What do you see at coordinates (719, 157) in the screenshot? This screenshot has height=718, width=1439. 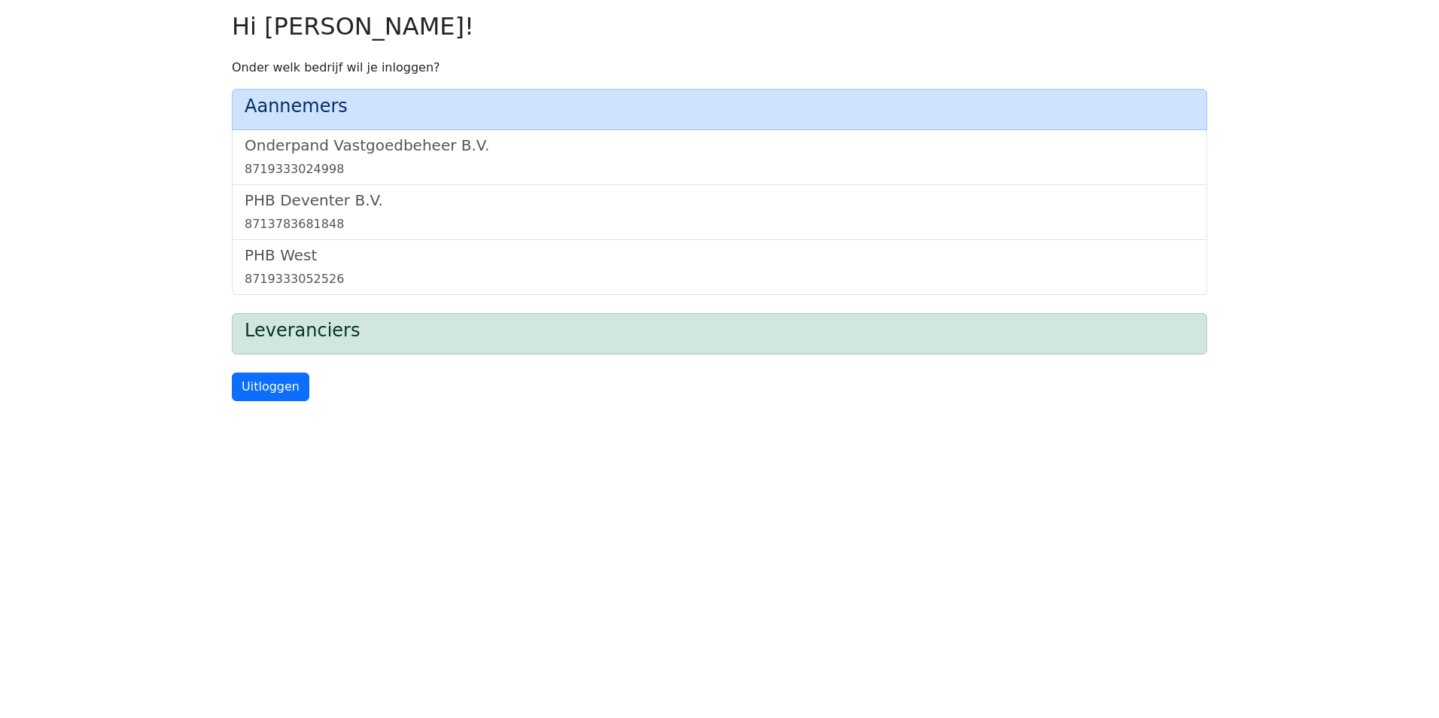 I see `a: Onderpand Vastgoedbeheer B.V.8719333024998` at bounding box center [719, 157].